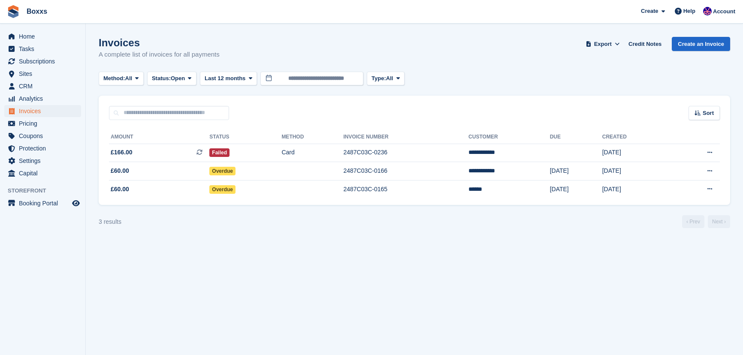  I want to click on span: Open, so click(178, 78).